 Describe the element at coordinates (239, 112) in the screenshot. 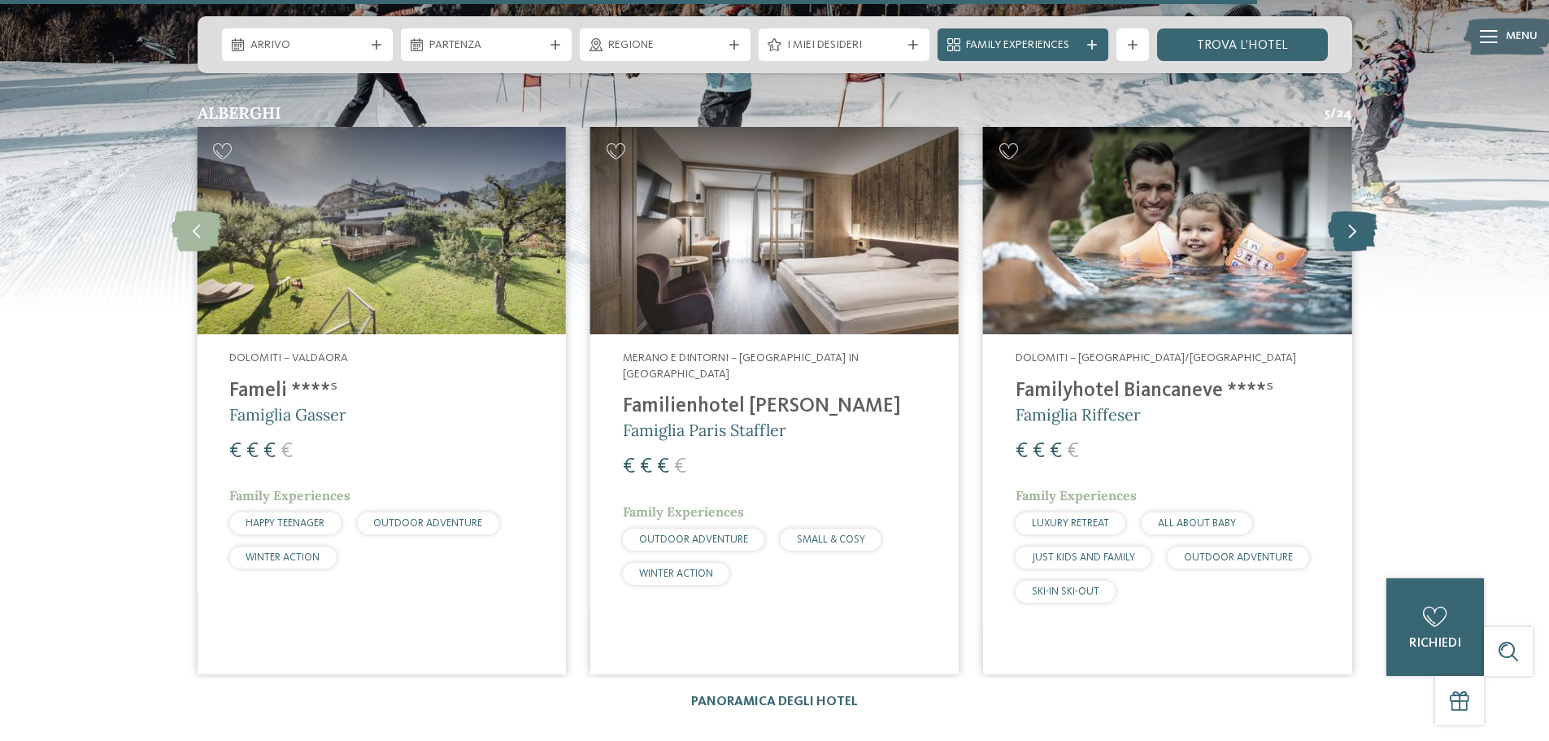

I see `span: Alberghi` at that location.